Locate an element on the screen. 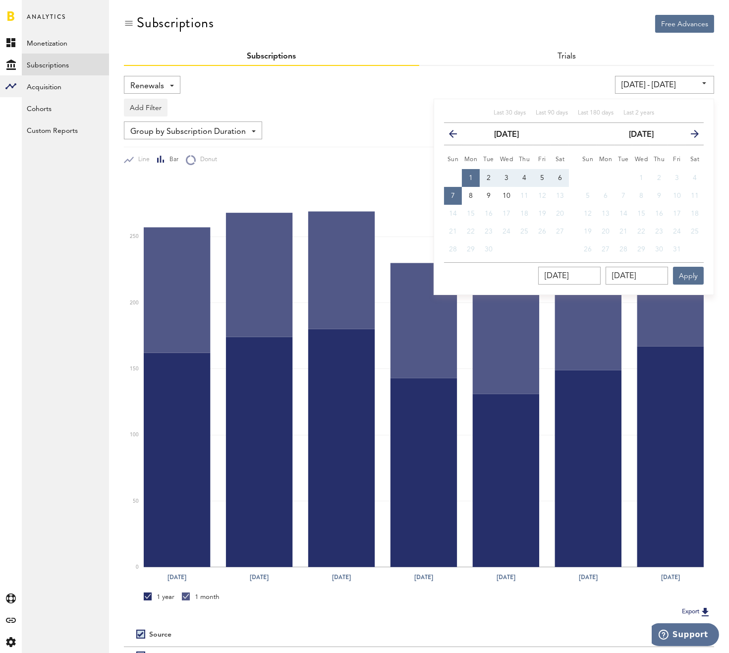 This screenshot has height=653, width=729. button: 3 is located at coordinates (507, 178).